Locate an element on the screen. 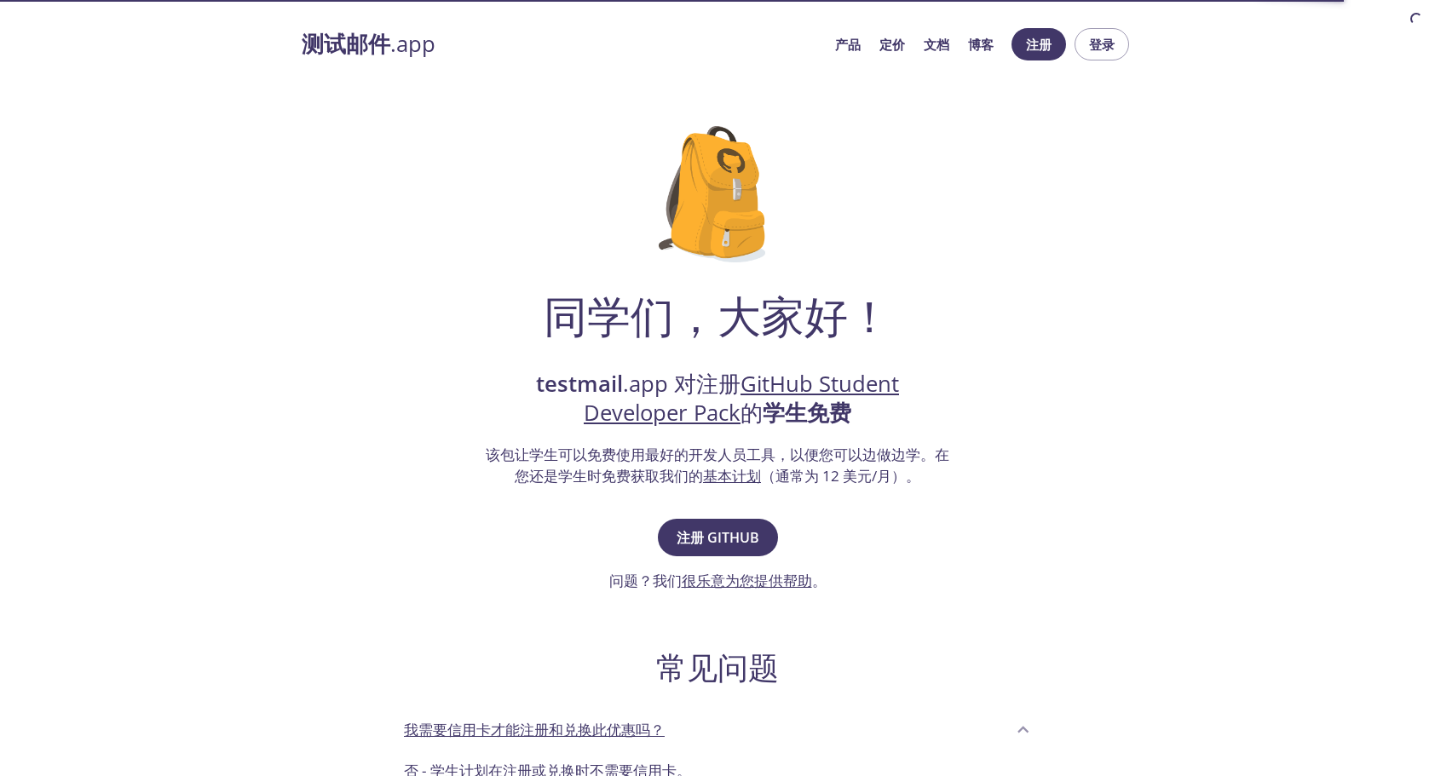 The width and height of the screenshot is (1435, 776). button: 登录 is located at coordinates (1102, 44).